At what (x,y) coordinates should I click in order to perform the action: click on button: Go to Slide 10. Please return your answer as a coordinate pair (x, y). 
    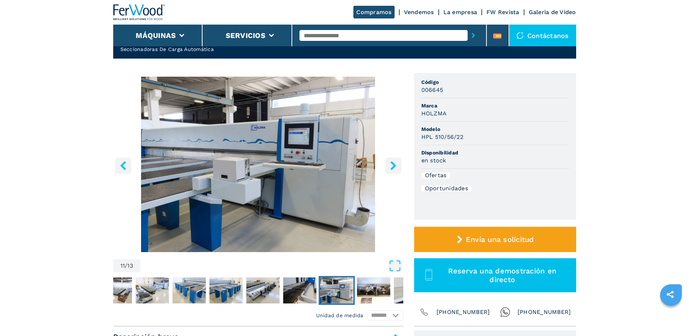
    Looking at the image, I should click on (300, 290).